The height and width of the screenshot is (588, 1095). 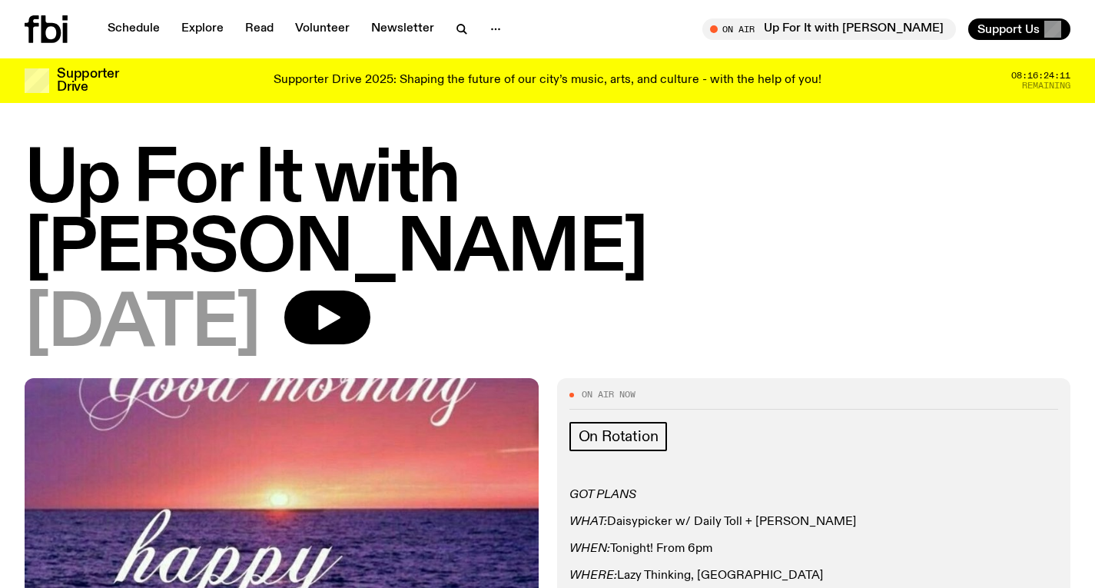 I want to click on span: Support Us, so click(x=1009, y=29).